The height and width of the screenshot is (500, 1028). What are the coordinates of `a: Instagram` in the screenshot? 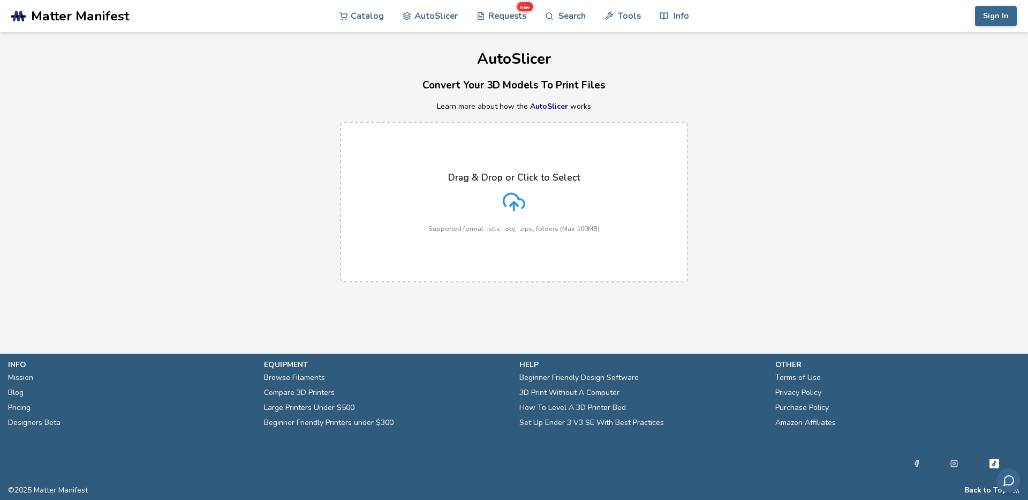 It's located at (955, 463).